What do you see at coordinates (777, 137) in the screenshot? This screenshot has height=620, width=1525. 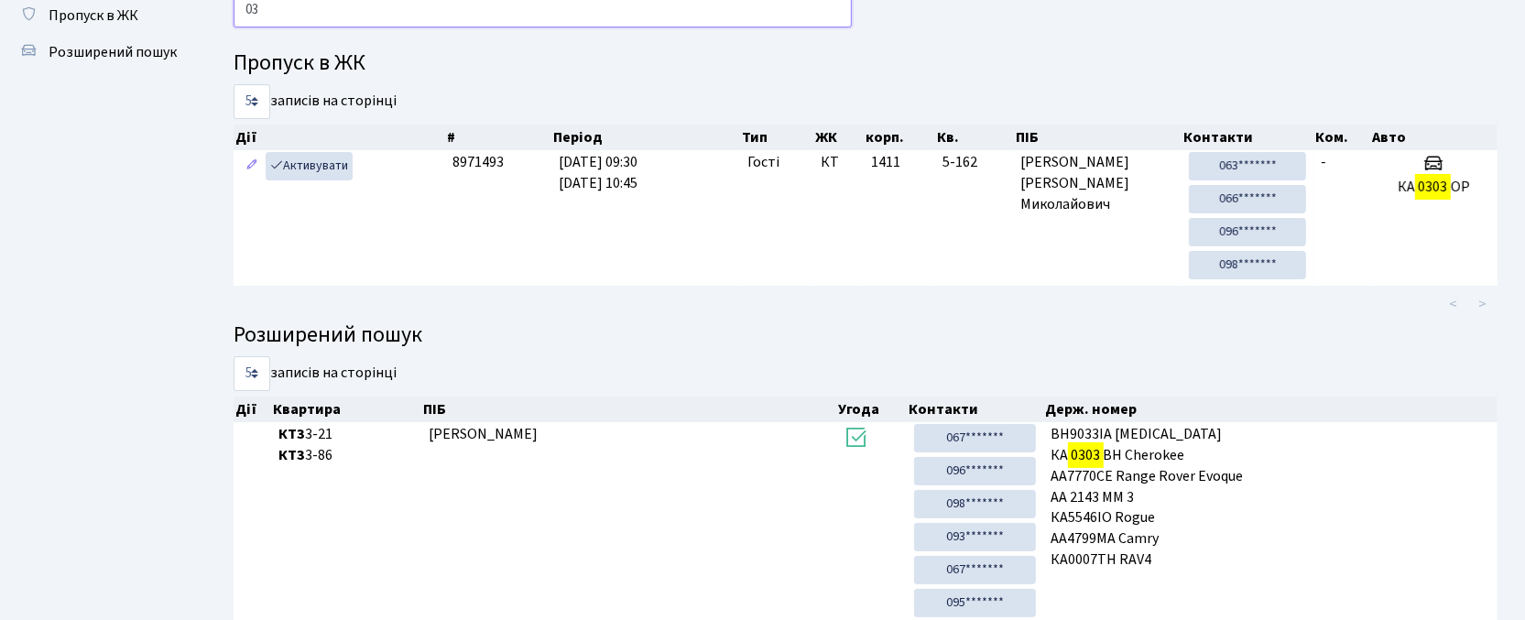 I see `th: Тип` at bounding box center [777, 137].